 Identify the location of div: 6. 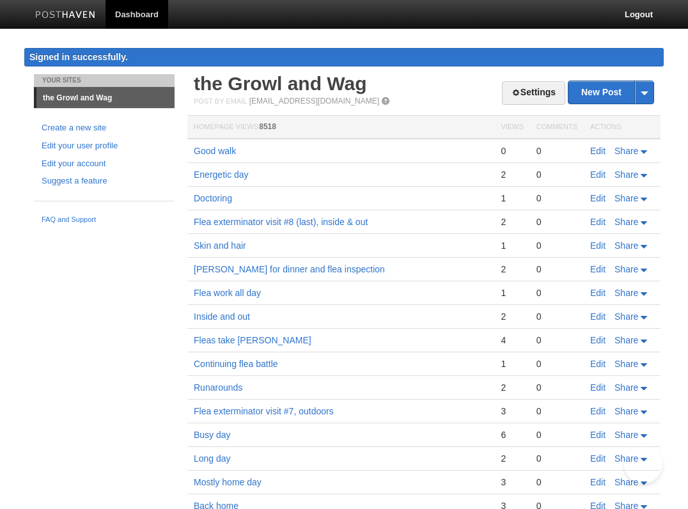
(512, 435).